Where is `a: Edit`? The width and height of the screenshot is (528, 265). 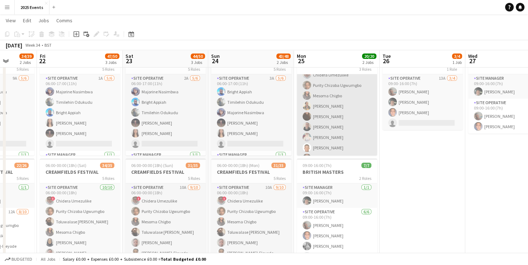 a: Edit is located at coordinates (27, 20).